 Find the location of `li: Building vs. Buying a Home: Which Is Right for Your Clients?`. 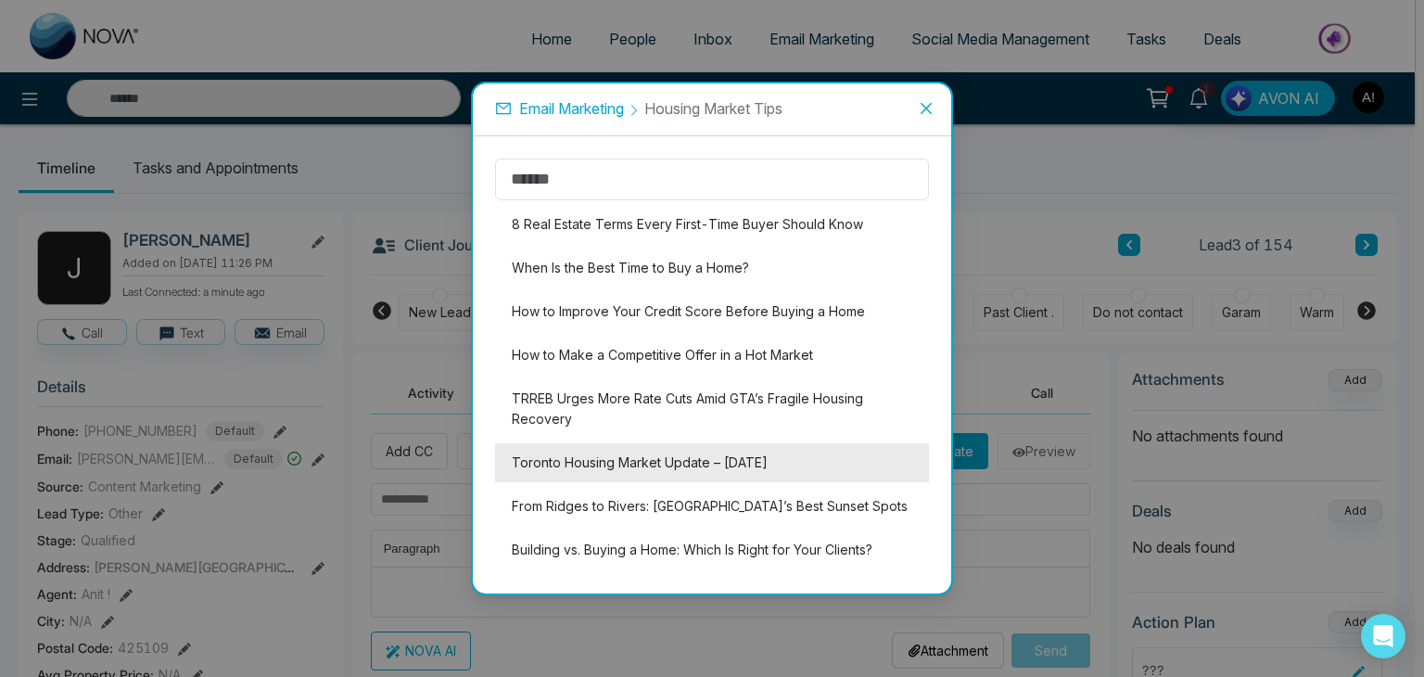

li: Building vs. Buying a Home: Which Is Right for Your Clients? is located at coordinates (712, 550).